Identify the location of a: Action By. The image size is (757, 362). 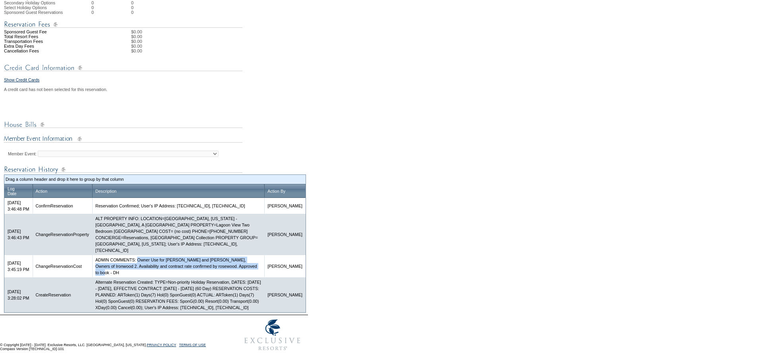
(276, 191).